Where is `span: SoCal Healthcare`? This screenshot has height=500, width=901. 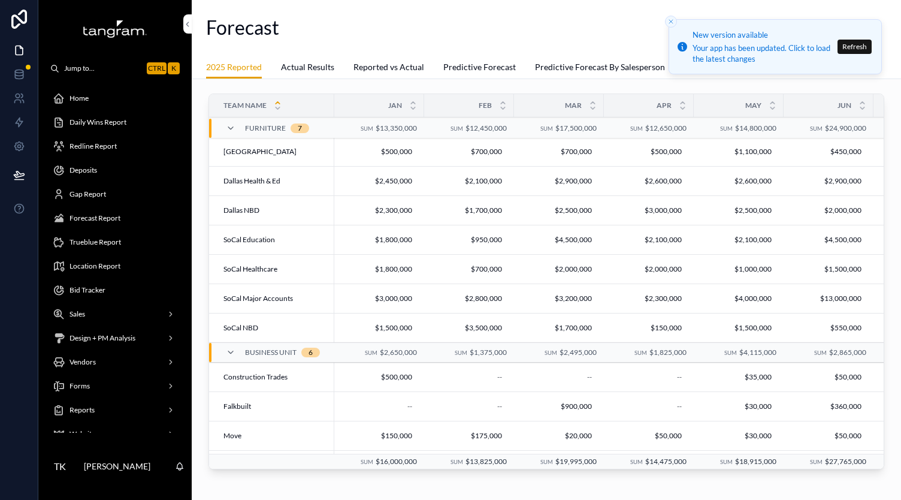 span: SoCal Healthcare is located at coordinates (250, 269).